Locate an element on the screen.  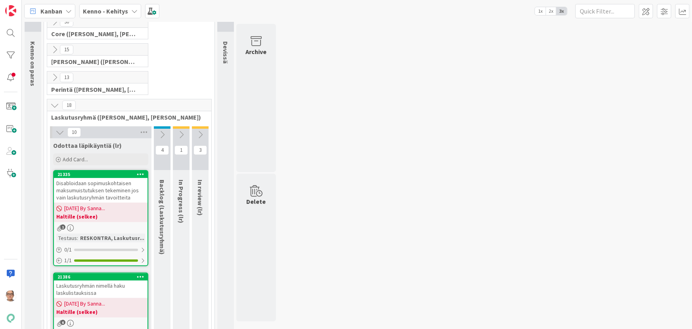
img: PK is located at coordinates (11, 296).